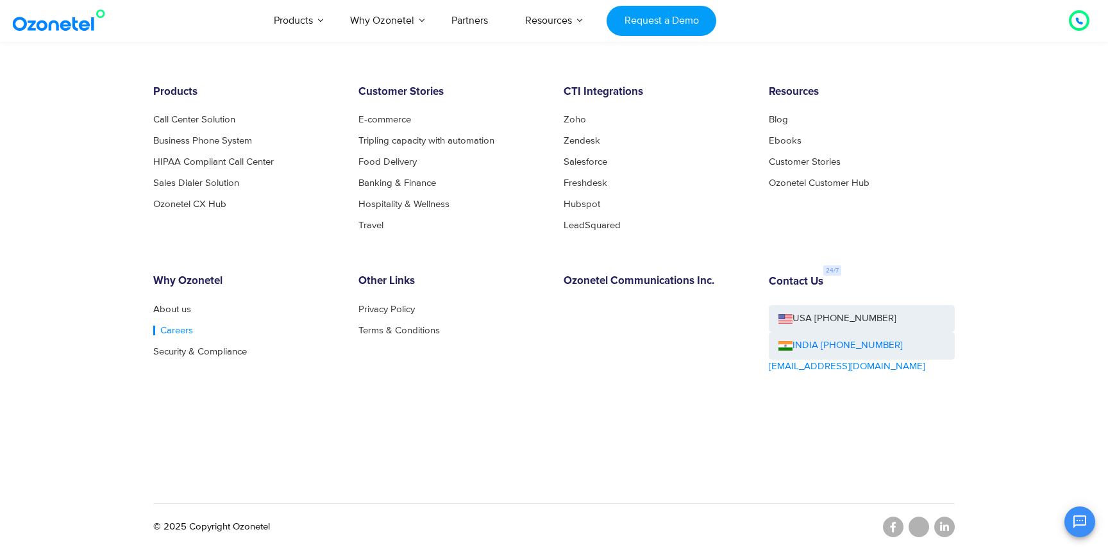 The image size is (1108, 550). I want to click on a: Travel, so click(370, 225).